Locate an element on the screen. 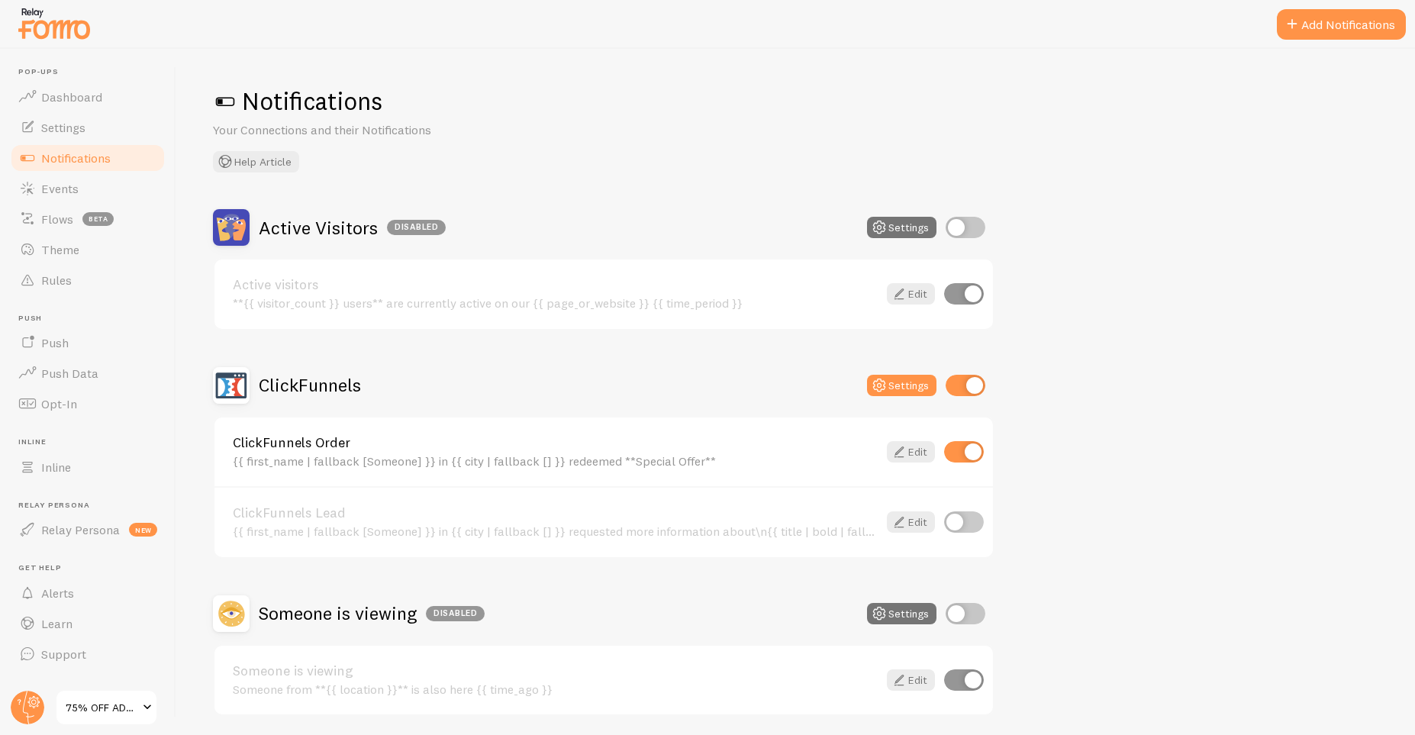 The width and height of the screenshot is (1415, 735). a: Active visitors is located at coordinates (555, 285).